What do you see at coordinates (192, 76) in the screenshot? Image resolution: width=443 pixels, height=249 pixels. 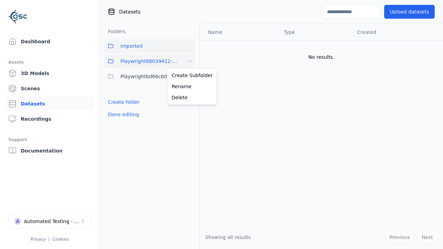 I see `div: Create Subfolder` at bounding box center [192, 76].